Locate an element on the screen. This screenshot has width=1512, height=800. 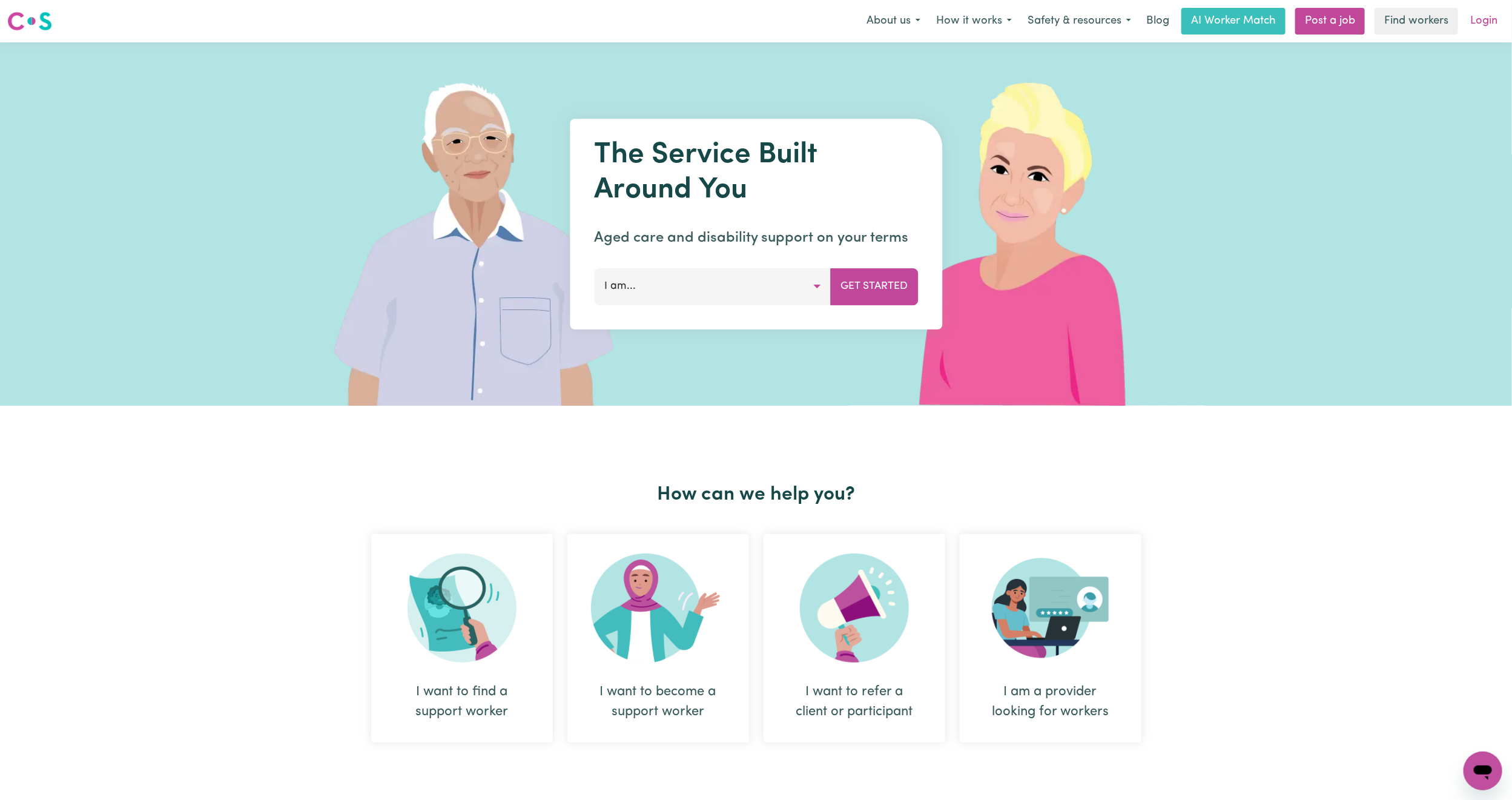
a: AI Worker Match is located at coordinates (1233, 21).